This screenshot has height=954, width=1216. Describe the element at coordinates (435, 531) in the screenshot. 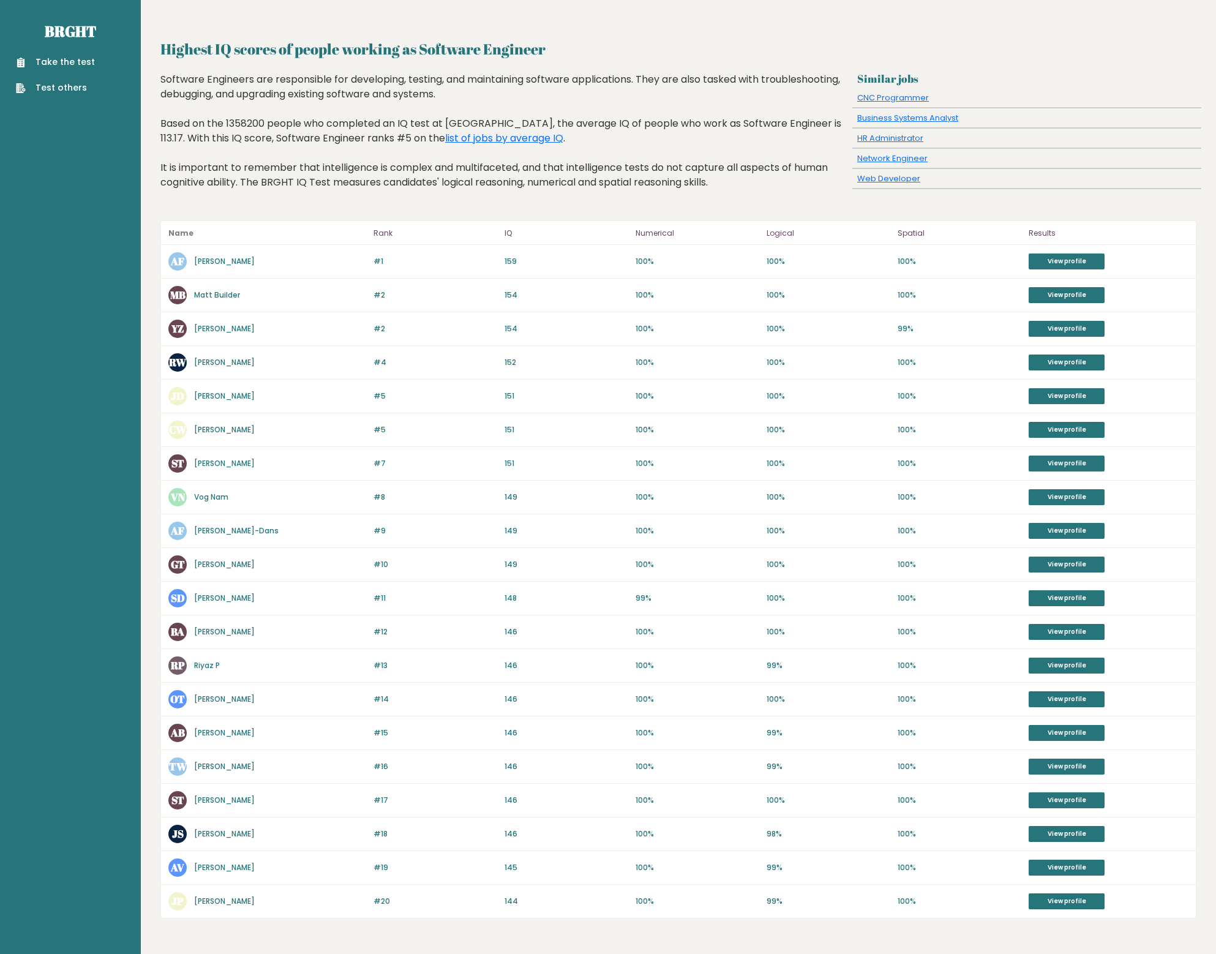

I see `p: #9` at that location.